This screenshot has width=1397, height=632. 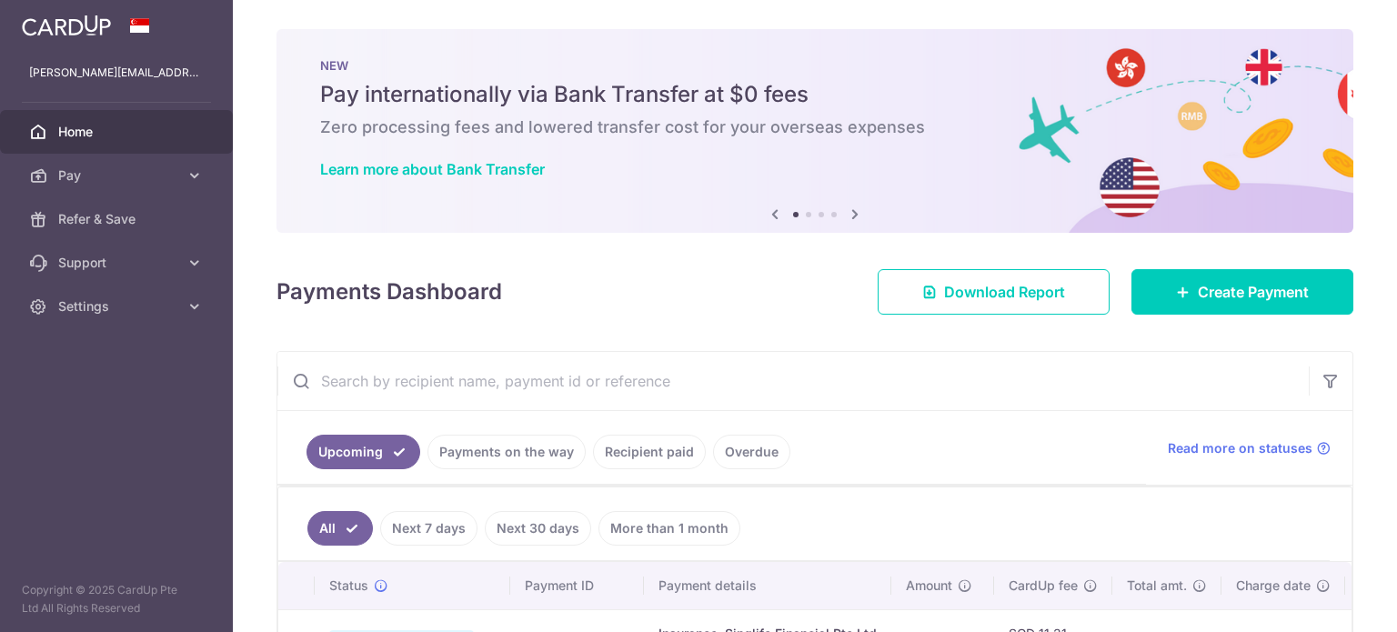 What do you see at coordinates (815, 127) in the screenshot?
I see `h6: Zero processing fees and lowered transfer cost for your overseas expenses` at bounding box center [815, 127].